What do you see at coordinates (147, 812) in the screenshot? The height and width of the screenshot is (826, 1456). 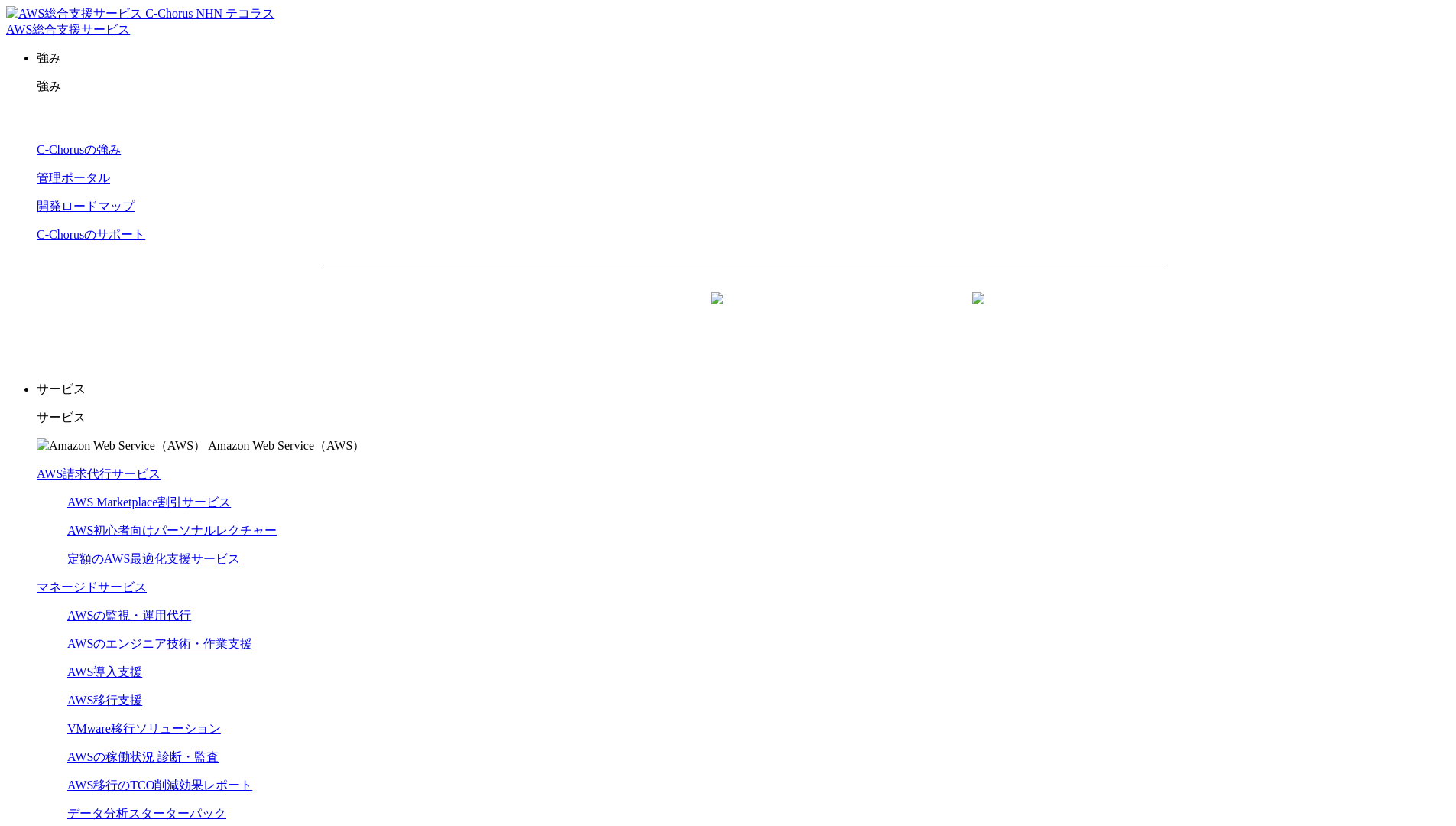 I see `a: データ分析スターターパック` at bounding box center [147, 812].